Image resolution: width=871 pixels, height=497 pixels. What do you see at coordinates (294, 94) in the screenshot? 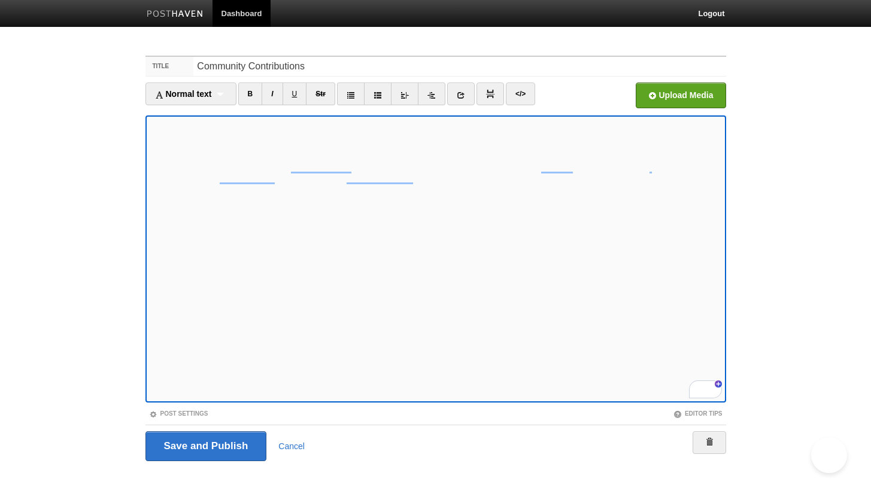
I see `a: U` at bounding box center [294, 94].